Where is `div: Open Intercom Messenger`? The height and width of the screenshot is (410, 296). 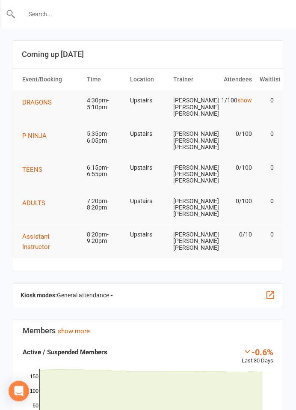
div: Open Intercom Messenger is located at coordinates (19, 391).